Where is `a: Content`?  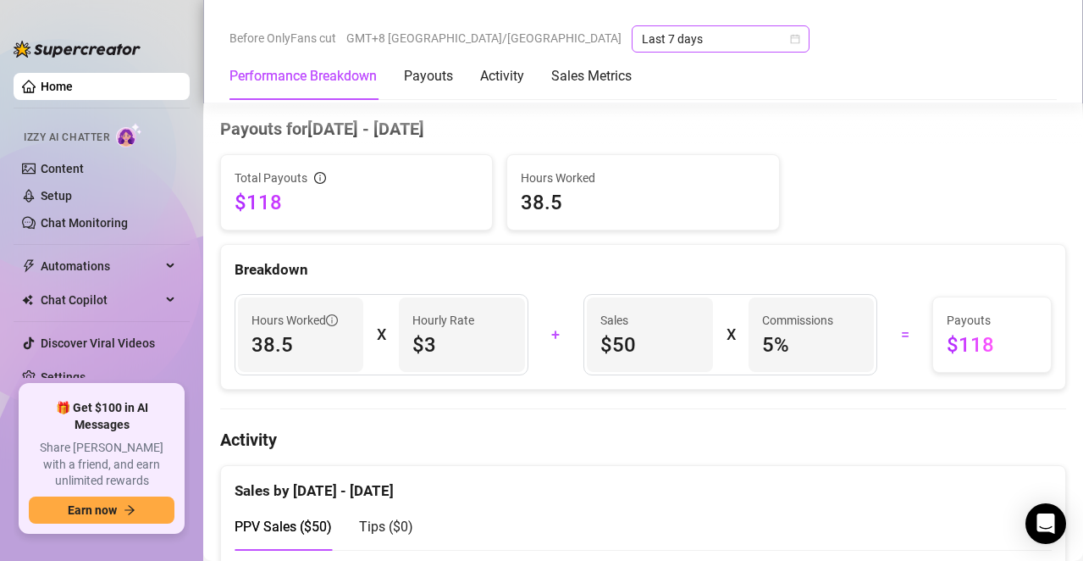
a: Content is located at coordinates (62, 168).